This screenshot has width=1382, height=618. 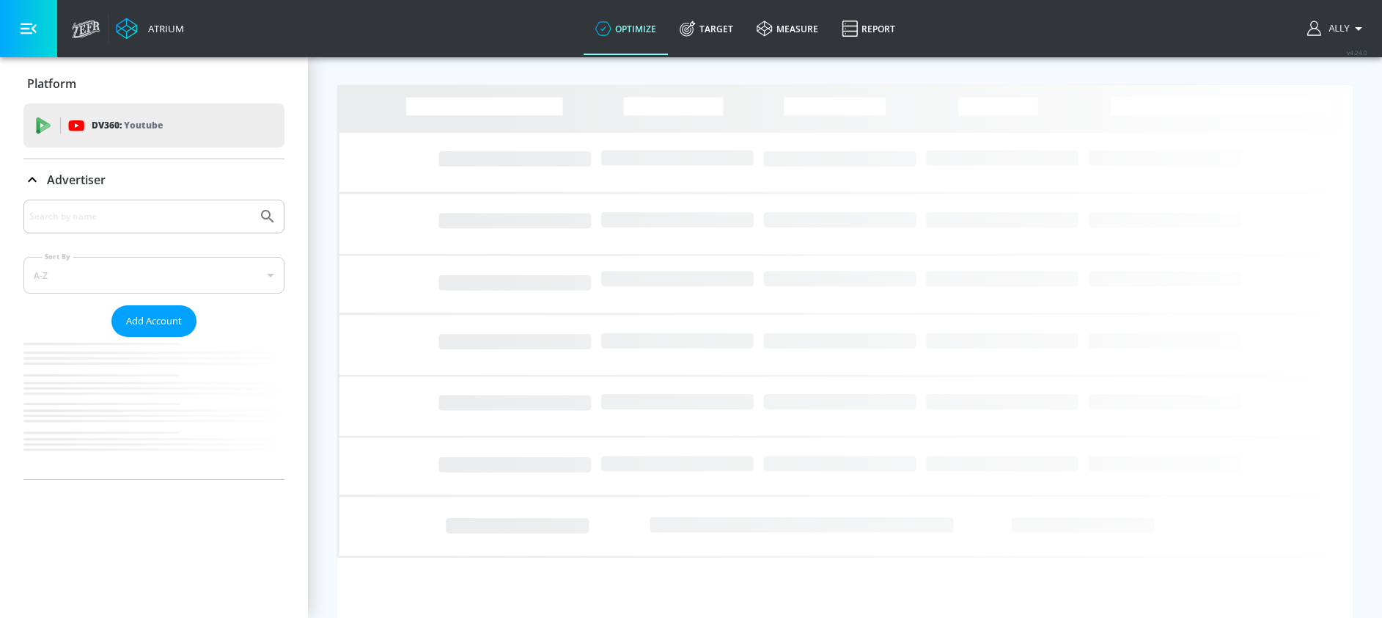 What do you see at coordinates (154, 125) in the screenshot?
I see `div: DV360: Youtube` at bounding box center [154, 125].